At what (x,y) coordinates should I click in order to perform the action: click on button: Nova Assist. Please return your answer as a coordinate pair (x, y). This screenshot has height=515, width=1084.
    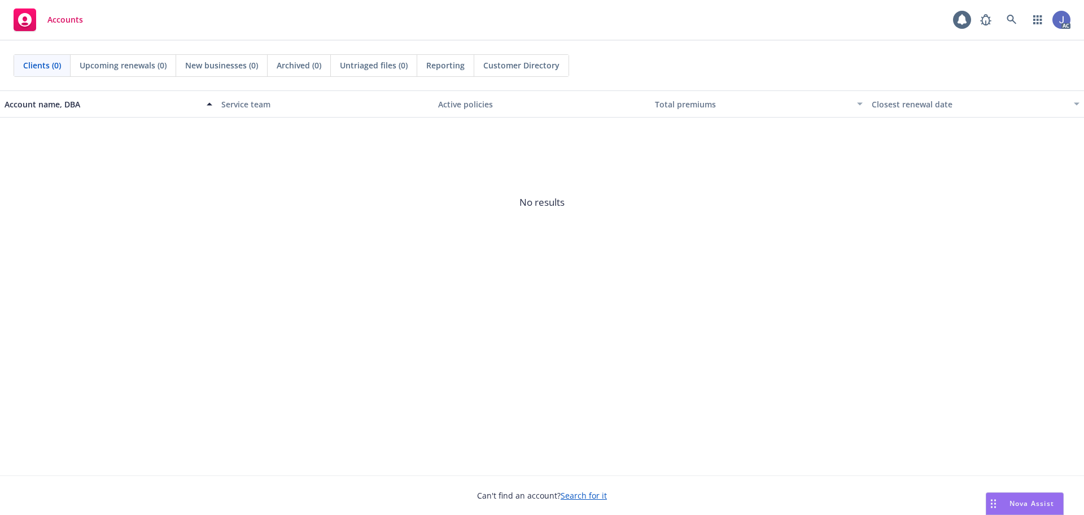
    Looking at the image, I should click on (1025, 503).